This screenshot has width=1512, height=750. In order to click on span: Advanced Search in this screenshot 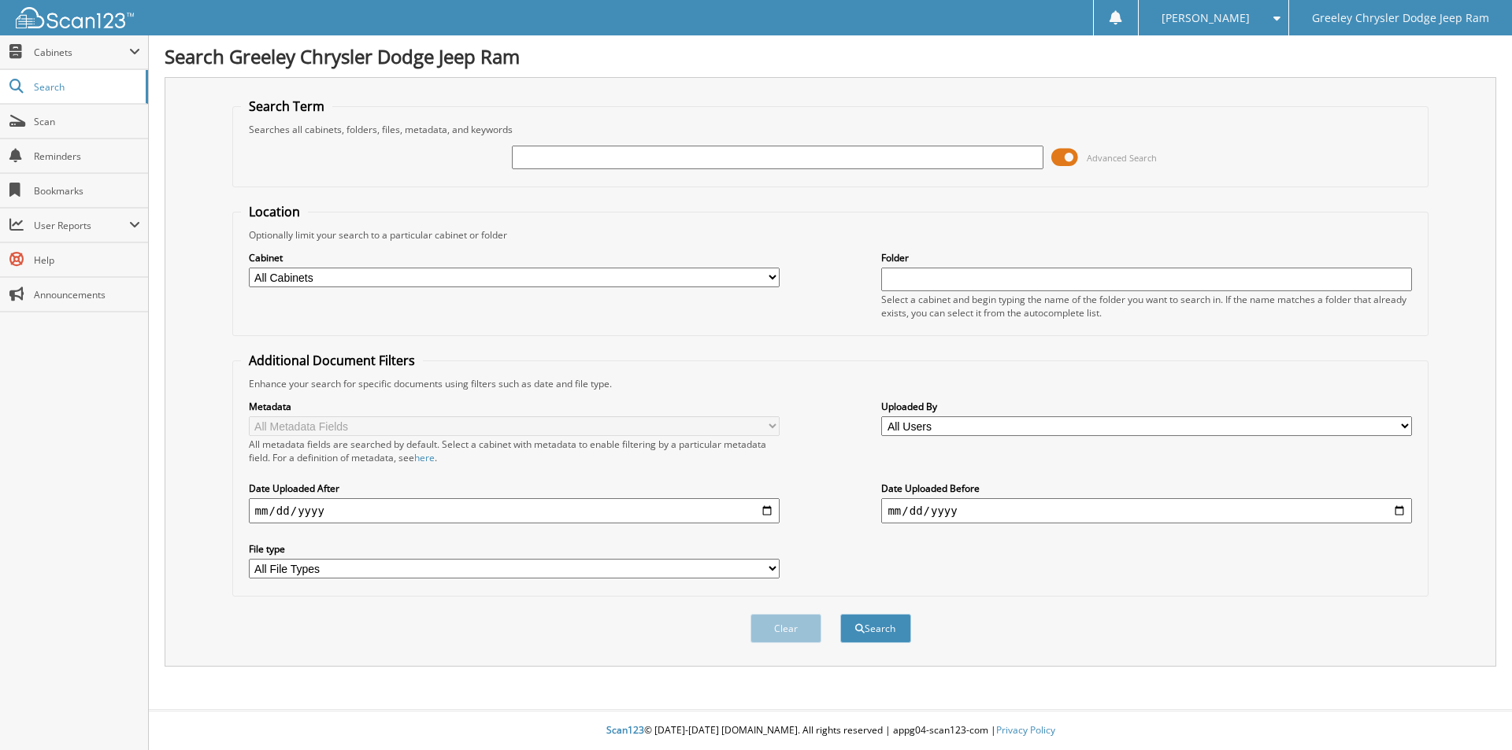, I will do `click(1121, 157)`.